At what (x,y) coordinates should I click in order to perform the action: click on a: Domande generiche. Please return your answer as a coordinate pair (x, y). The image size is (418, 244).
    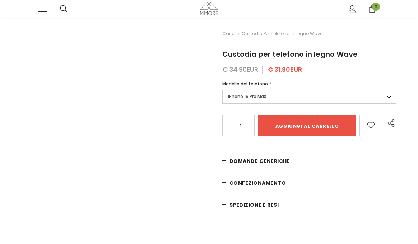
    Looking at the image, I should click on (309, 161).